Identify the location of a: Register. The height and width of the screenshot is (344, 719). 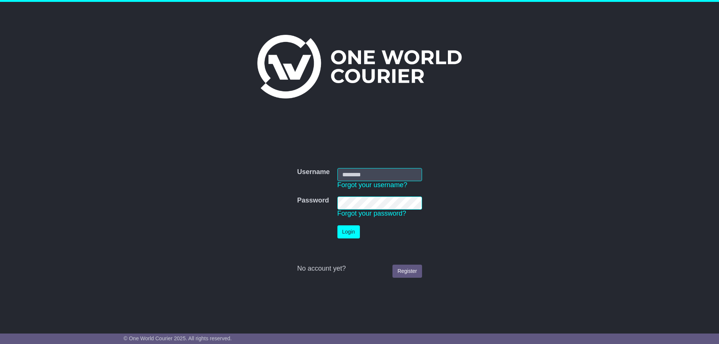
(407, 271).